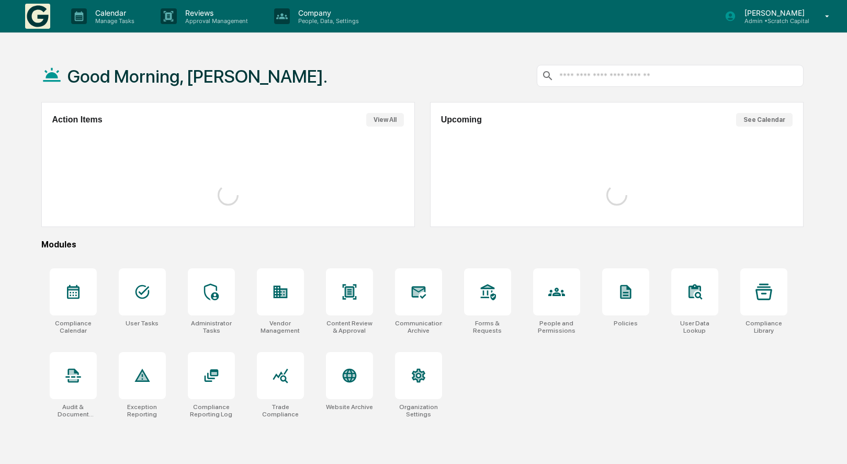  Describe the element at coordinates (487, 327) in the screenshot. I see `div: Forms & Requests` at that location.